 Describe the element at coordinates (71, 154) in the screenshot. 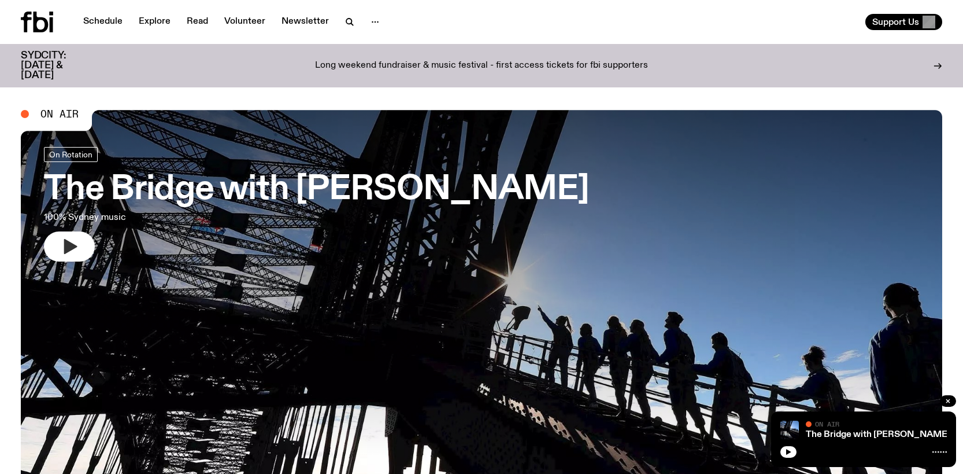

I see `a: On Rotation` at that location.